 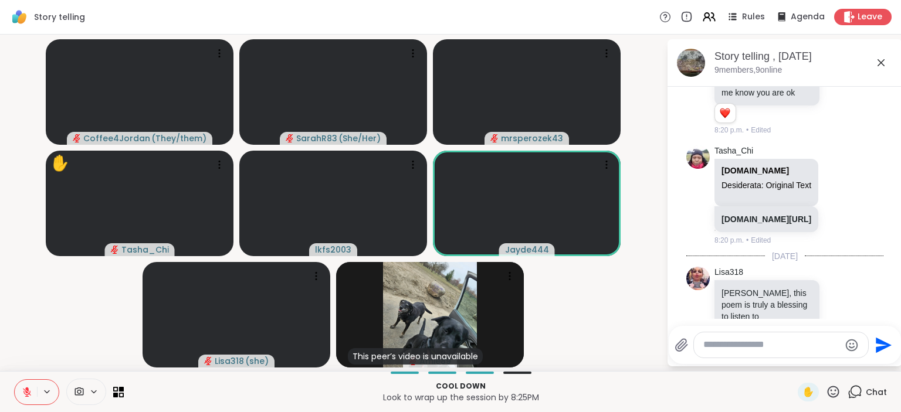 I want to click on img: https://sharewell-space-live.sfo3.digitaloceanspaces.com/user-generated/dbce20f4-cca2-48d8-8c3e-9..., so click(x=698, y=279).